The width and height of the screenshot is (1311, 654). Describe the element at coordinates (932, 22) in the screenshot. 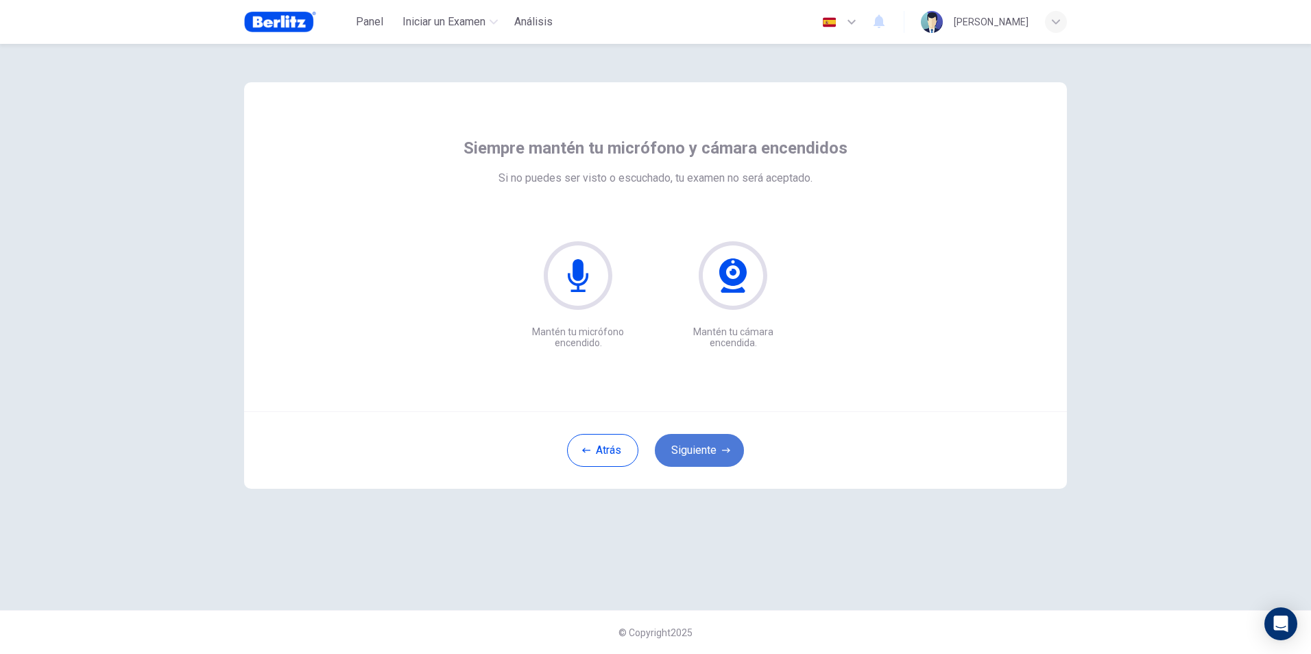

I see `img: Profile picture` at that location.